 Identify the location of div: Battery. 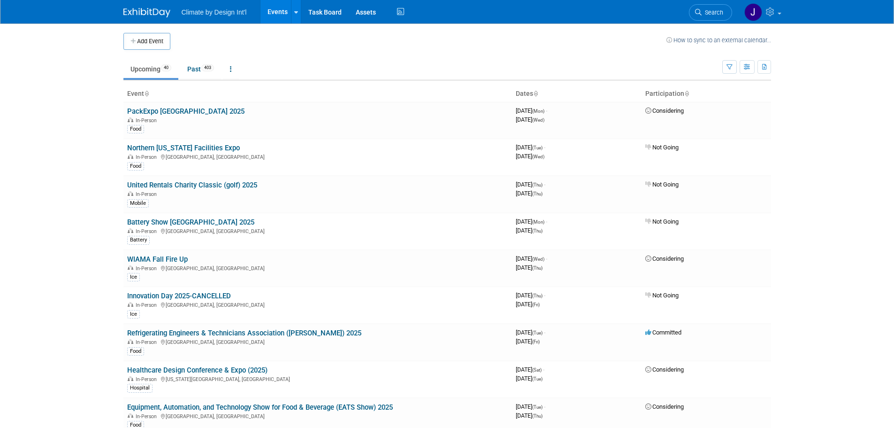
(138, 240).